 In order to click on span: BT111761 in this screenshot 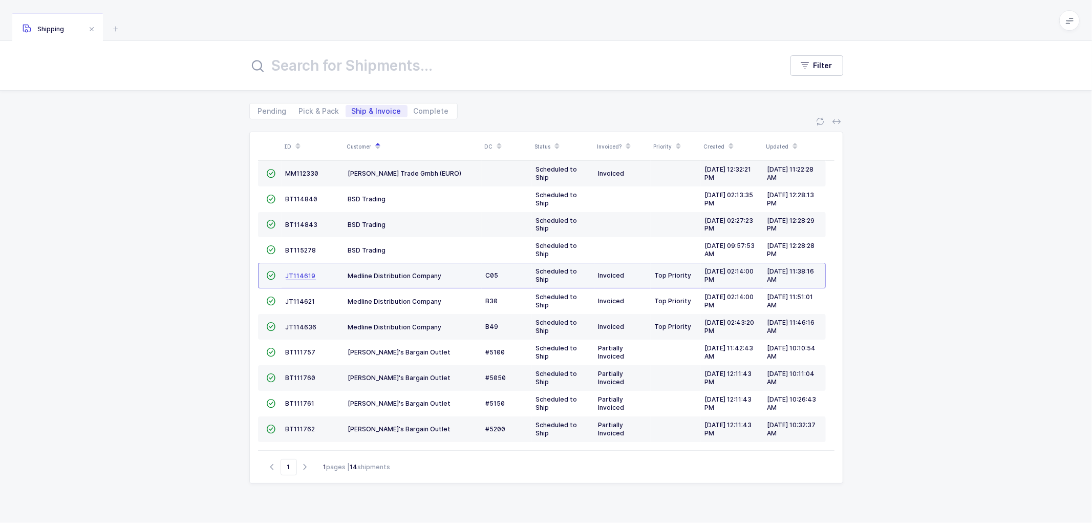, I will do `click(300, 403)`.